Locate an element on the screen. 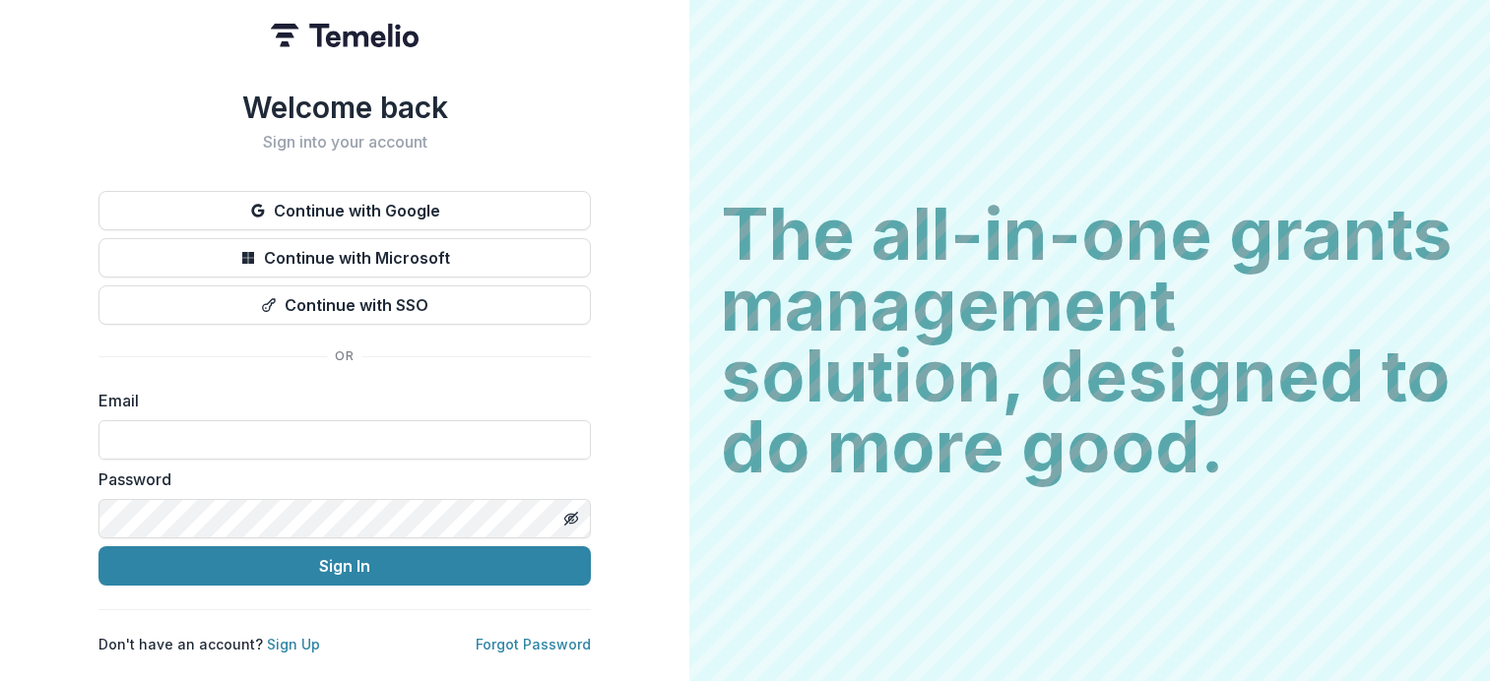 This screenshot has width=1490, height=681. label: Password is located at coordinates (339, 480).